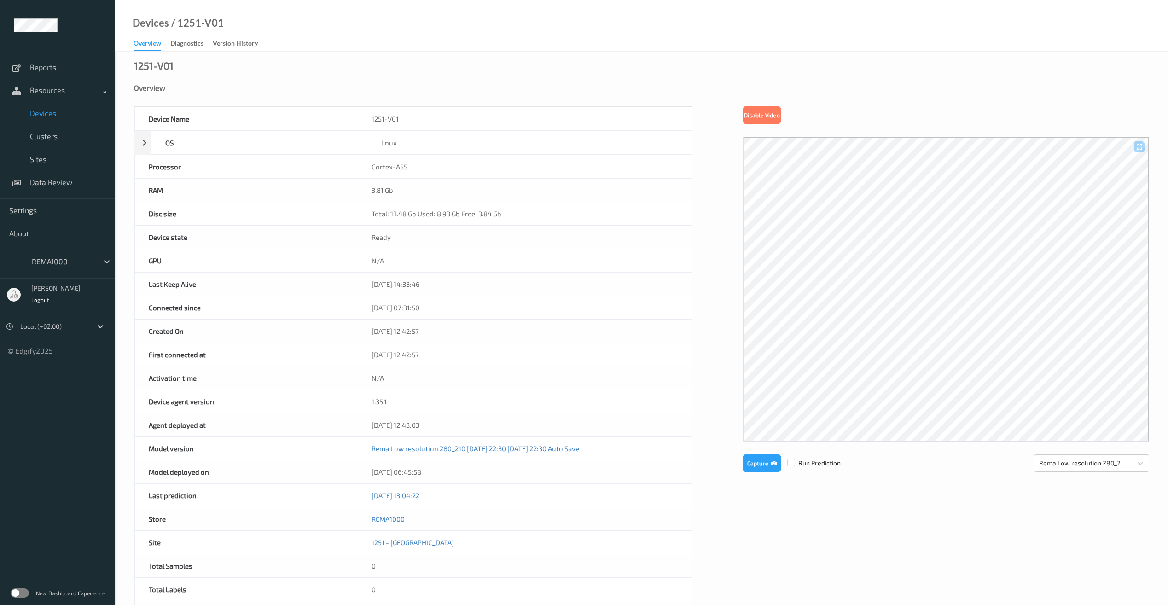 The height and width of the screenshot is (605, 1168). Describe the element at coordinates (246, 167) in the screenshot. I see `div: Processor` at that location.